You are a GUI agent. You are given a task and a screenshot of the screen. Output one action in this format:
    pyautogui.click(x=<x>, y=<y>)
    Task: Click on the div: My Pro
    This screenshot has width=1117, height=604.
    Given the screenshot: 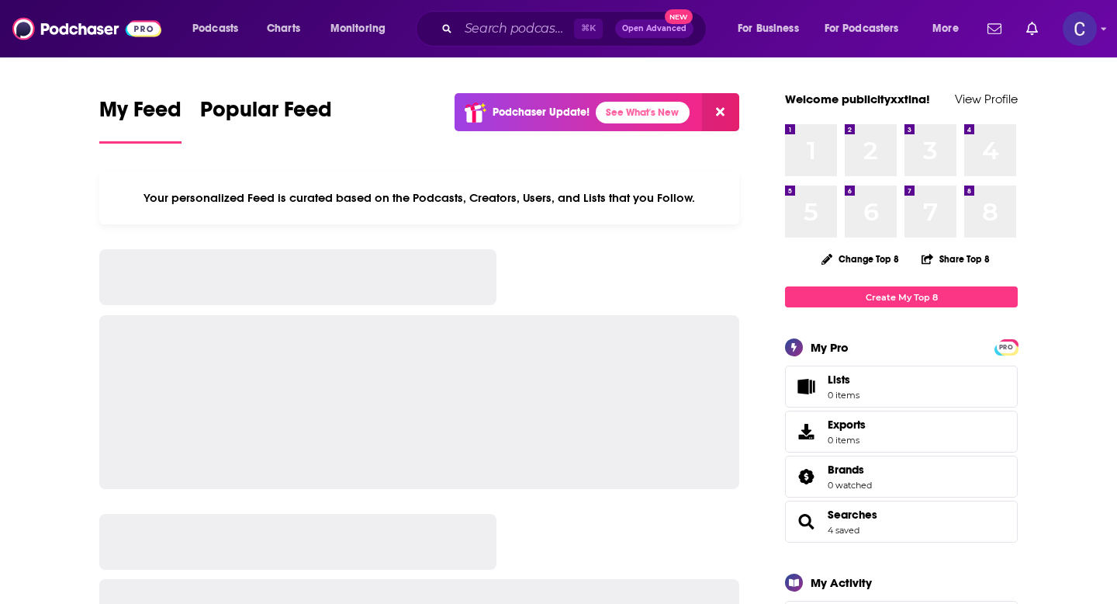 What is the action you would take?
    pyautogui.click(x=829, y=347)
    